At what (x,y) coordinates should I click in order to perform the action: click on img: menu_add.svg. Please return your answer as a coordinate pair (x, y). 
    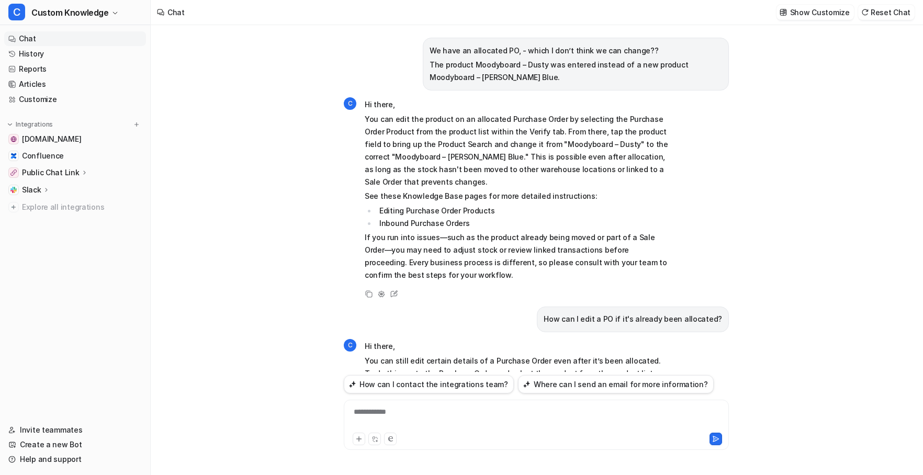
    Looking at the image, I should click on (137, 125).